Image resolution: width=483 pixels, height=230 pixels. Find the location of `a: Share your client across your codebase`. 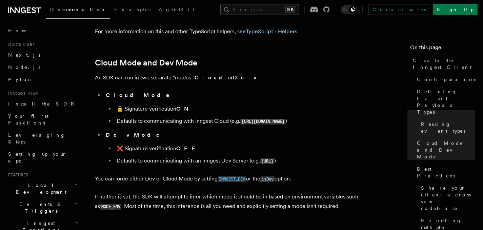

a: Share your client across your codebase is located at coordinates (446, 198).